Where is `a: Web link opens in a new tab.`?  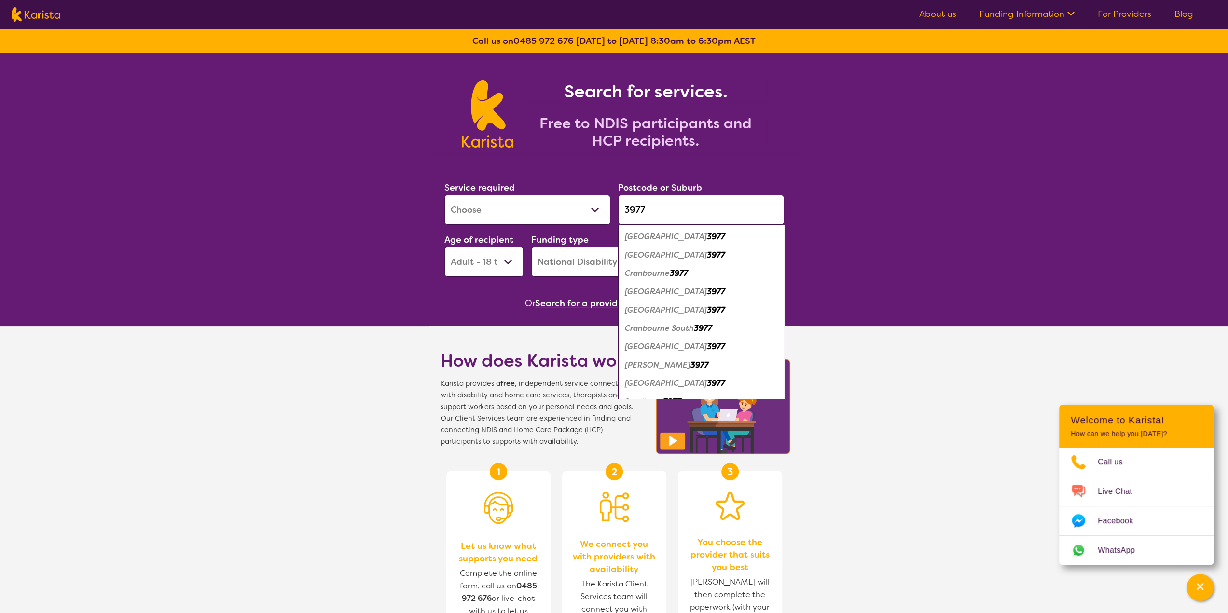
a: Web link opens in a new tab. is located at coordinates (1136, 551).